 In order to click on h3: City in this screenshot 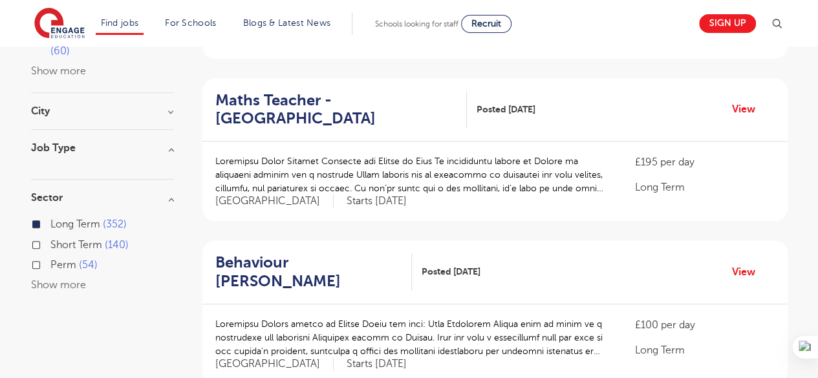, I will do `click(102, 111)`.